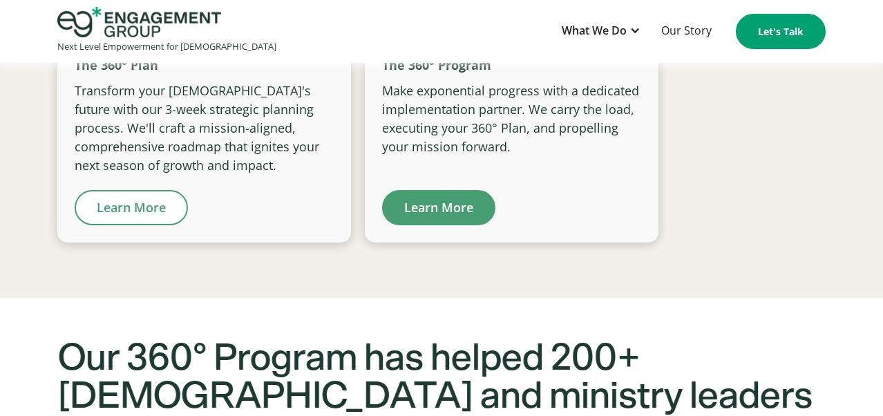  Describe the element at coordinates (139, 22) in the screenshot. I see `img: Engagement Group Logo Icon` at that location.